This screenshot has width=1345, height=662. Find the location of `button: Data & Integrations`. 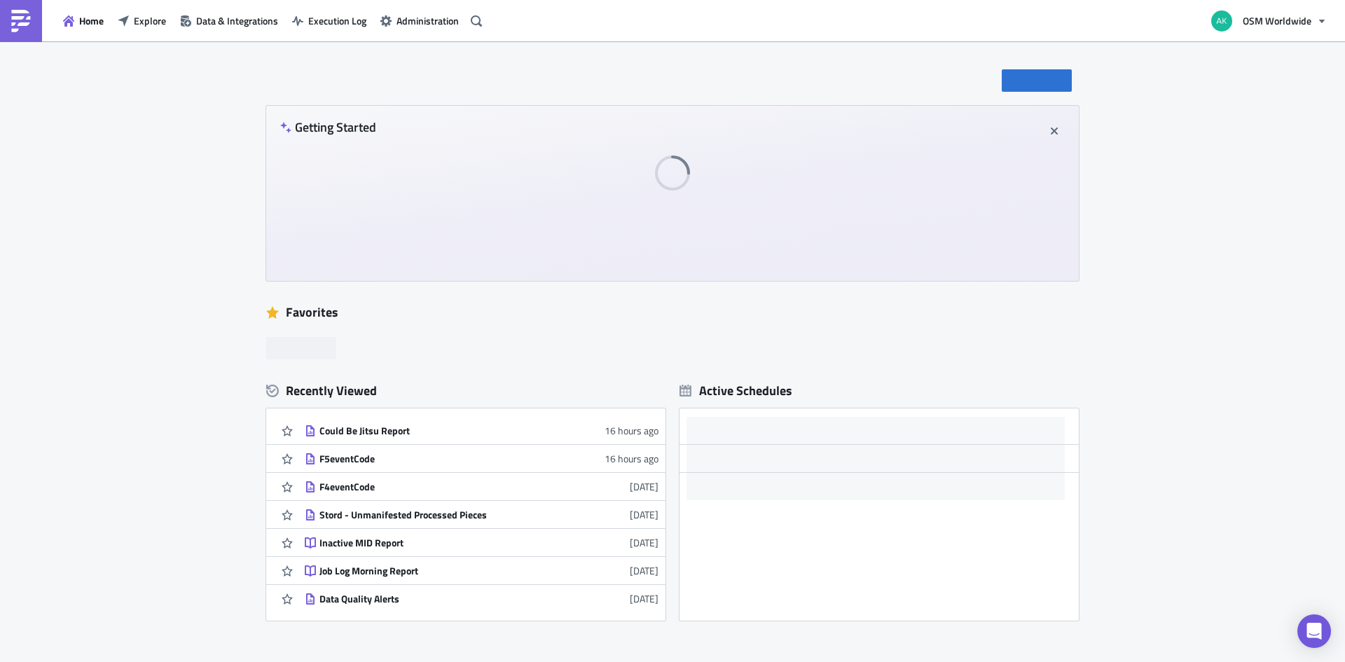

button: Data & Integrations is located at coordinates (229, 20).